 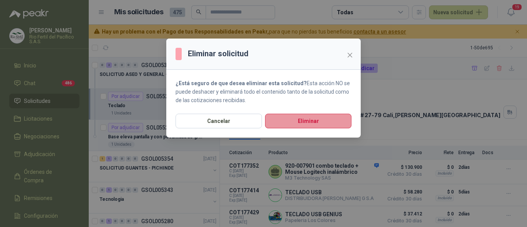 I want to click on button: Eliminar, so click(x=308, y=121).